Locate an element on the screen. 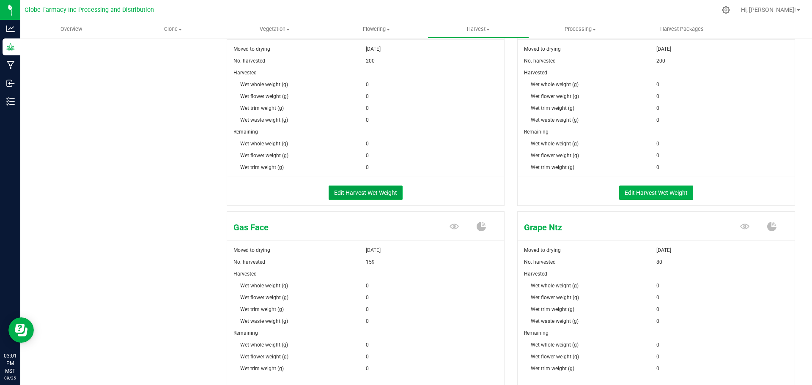  span: Overview is located at coordinates (71, 29).